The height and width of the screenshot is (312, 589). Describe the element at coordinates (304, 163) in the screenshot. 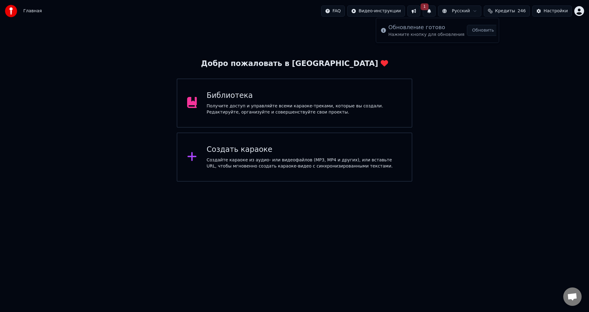

I see `div: Создайте караоке из аудио- или видеофайлов (MP3, MP4 и других), или вставьте URL, чтобы мгновенно...` at that location.